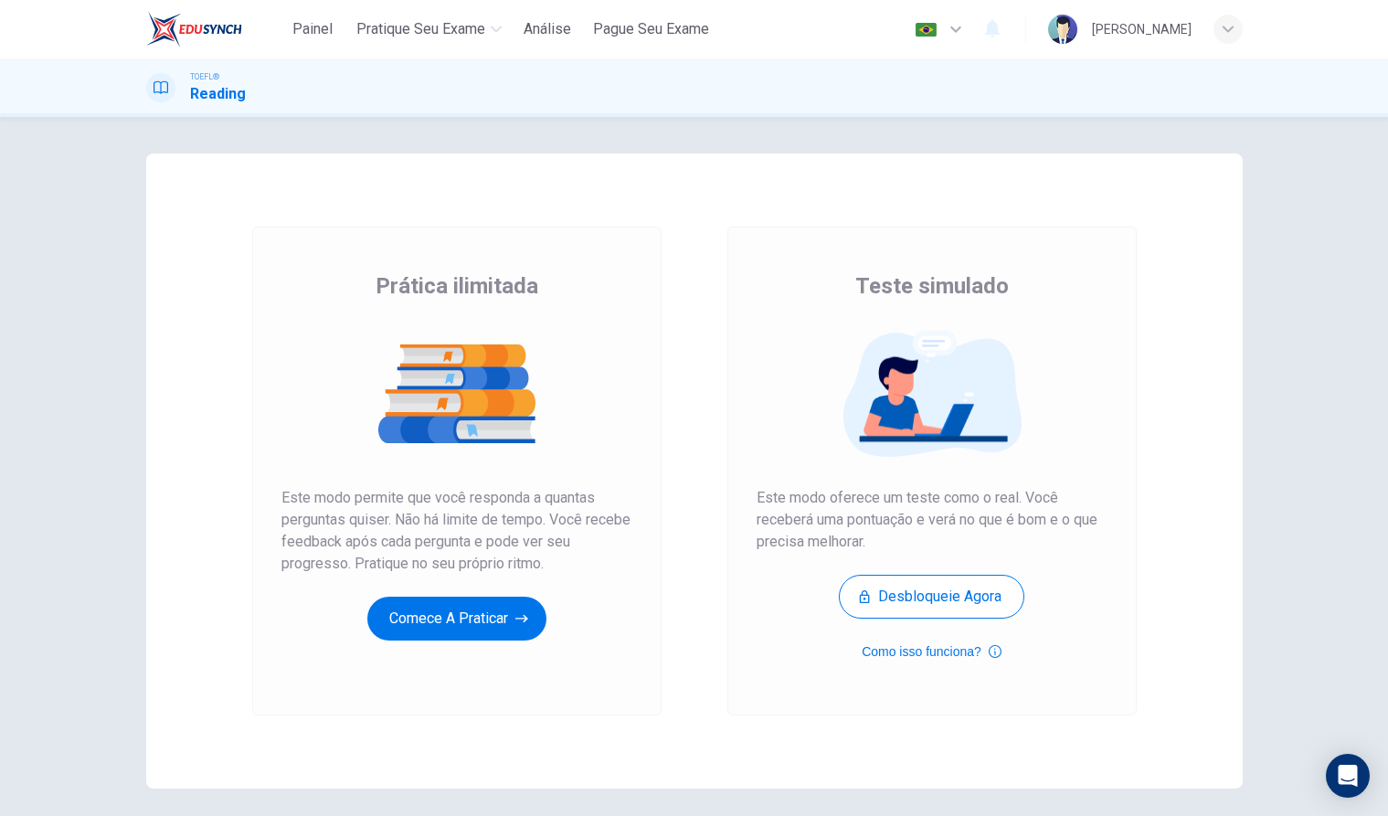  What do you see at coordinates (217, 94) in the screenshot?
I see `h1: Reading` at bounding box center [217, 94].